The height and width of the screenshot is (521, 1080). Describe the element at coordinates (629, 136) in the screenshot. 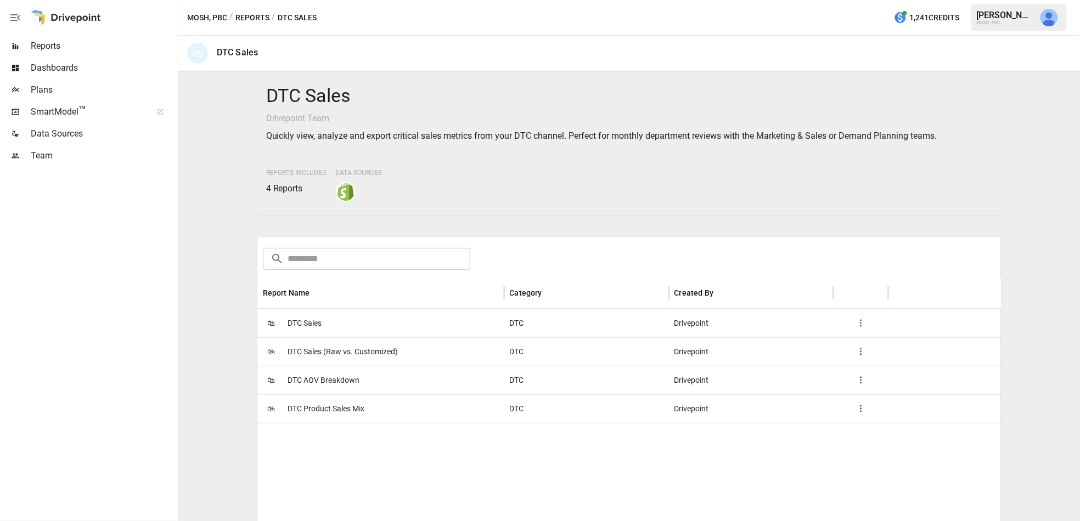

I see `p: Quickly view, analyze and export critical sales metrics from your DTC channel. Perfect for monthl...` at that location.